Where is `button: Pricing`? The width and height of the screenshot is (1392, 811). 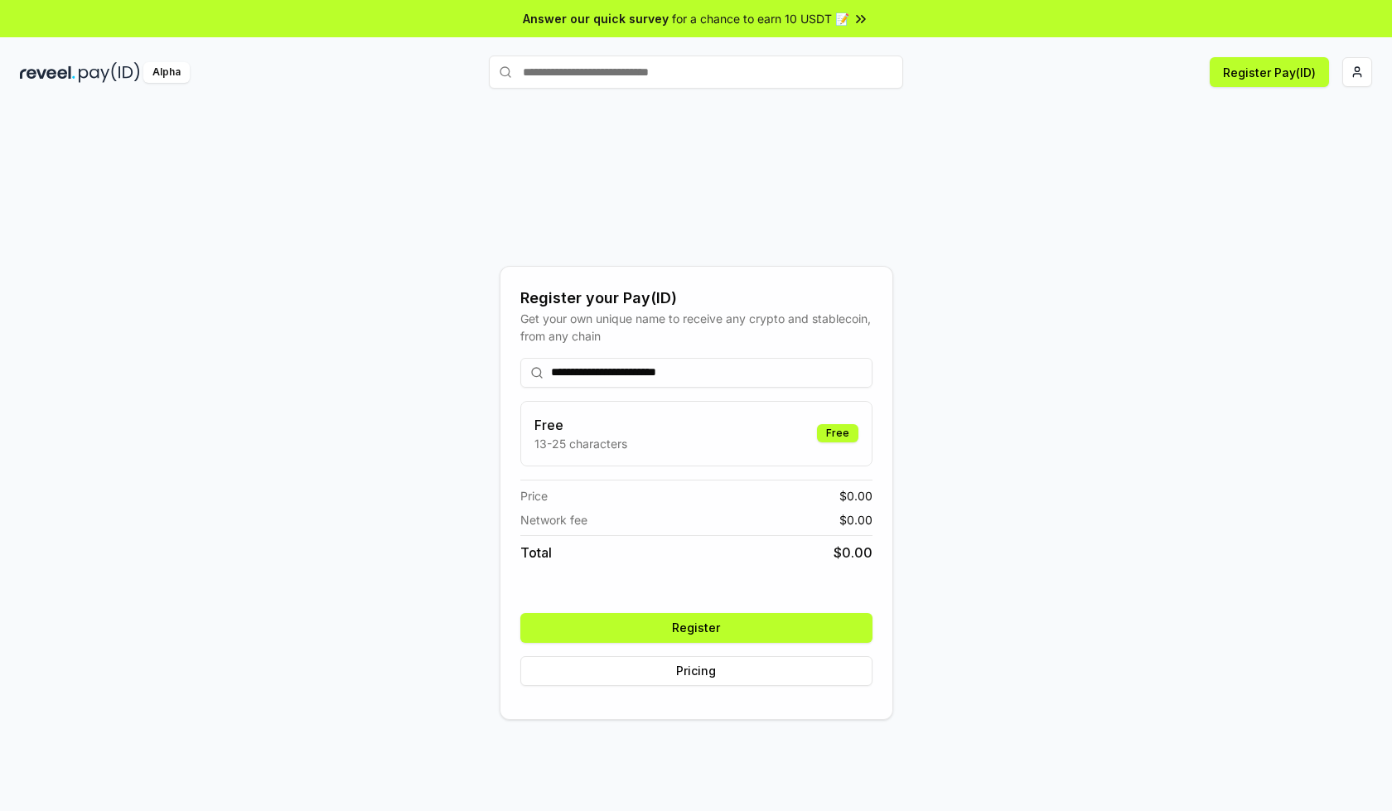 button: Pricing is located at coordinates (696, 671).